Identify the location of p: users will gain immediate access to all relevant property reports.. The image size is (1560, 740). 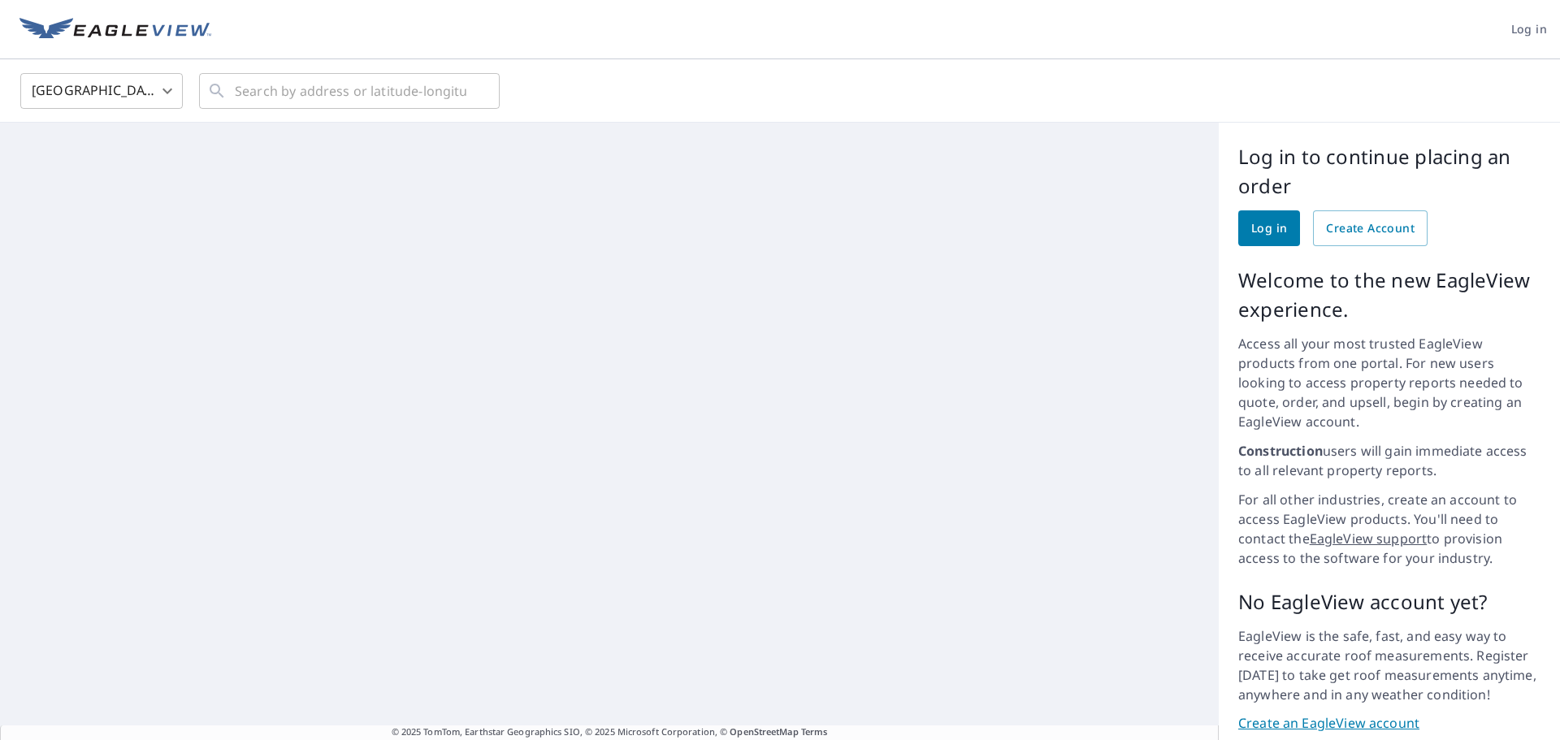
(1390, 461).